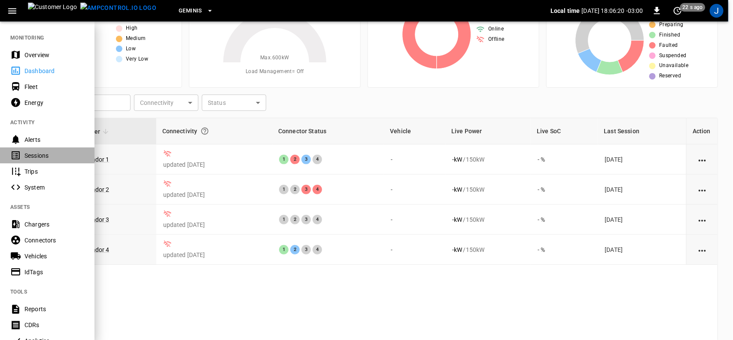  Describe the element at coordinates (678, 11) in the screenshot. I see `button: set refresh interval` at that location.